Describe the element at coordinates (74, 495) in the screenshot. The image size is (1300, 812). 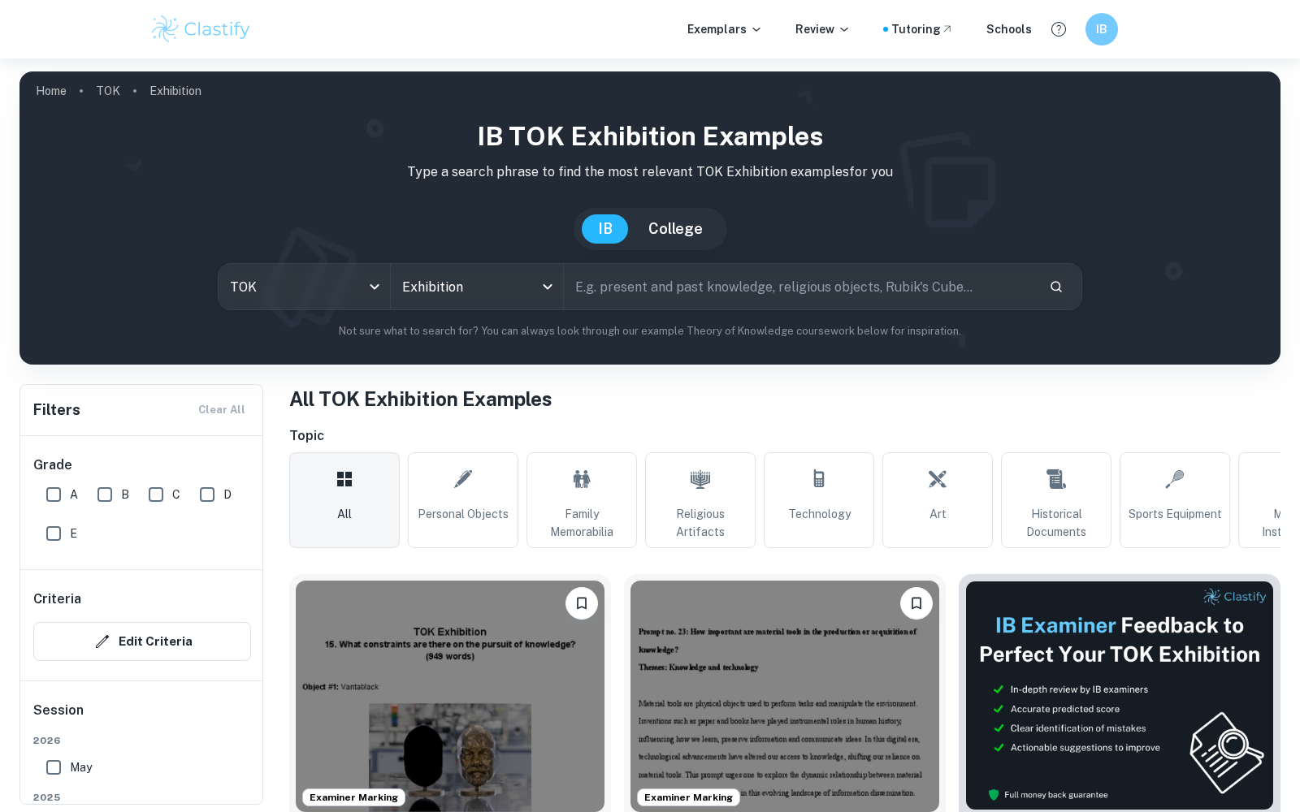
I see `span: A` at that location.